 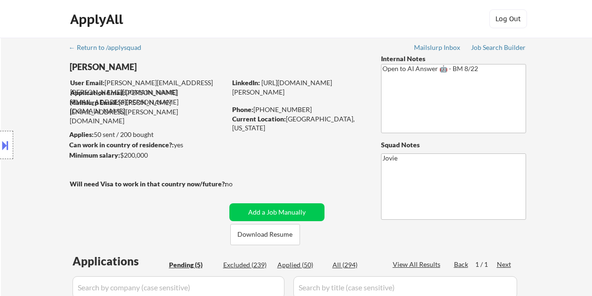 What do you see at coordinates (437, 48) in the screenshot?
I see `div: Mailslurp Inbox` at bounding box center [437, 48].